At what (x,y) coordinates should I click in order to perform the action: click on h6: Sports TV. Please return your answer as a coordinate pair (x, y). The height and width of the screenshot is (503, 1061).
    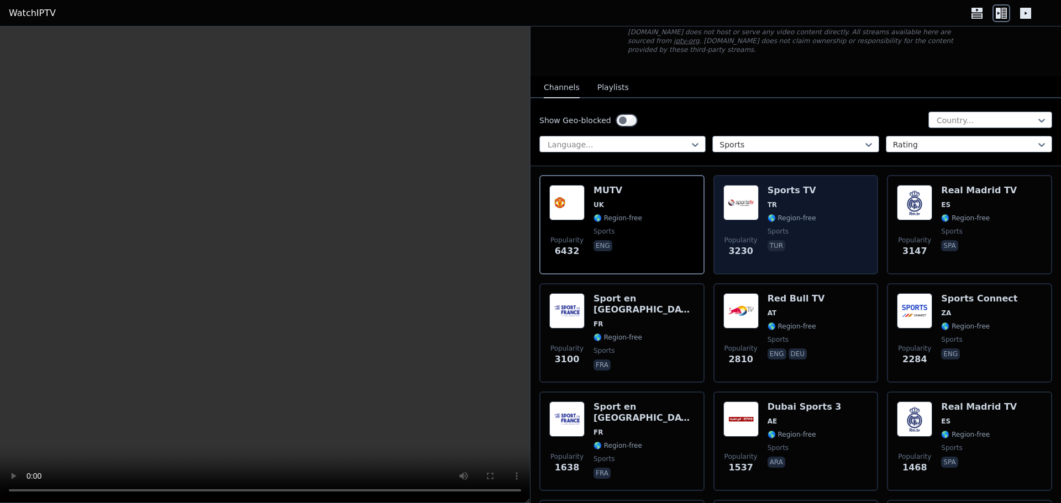
    Looking at the image, I should click on (792, 191).